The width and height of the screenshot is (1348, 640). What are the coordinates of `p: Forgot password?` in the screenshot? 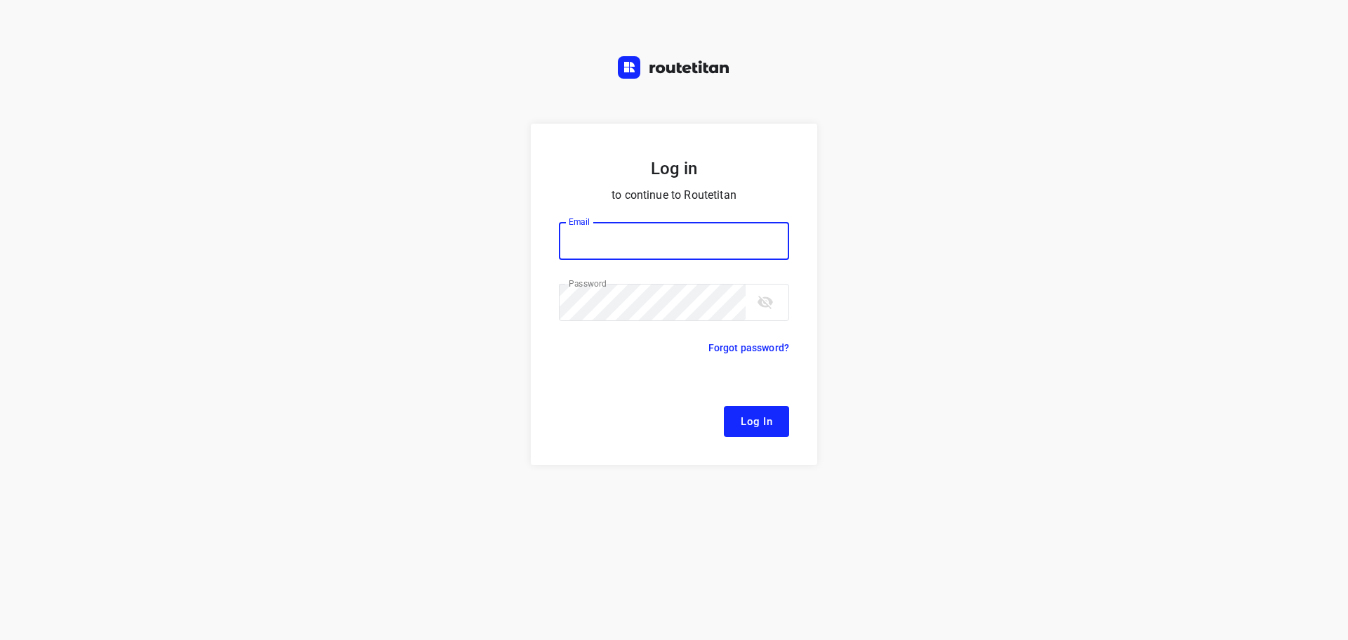 It's located at (749, 348).